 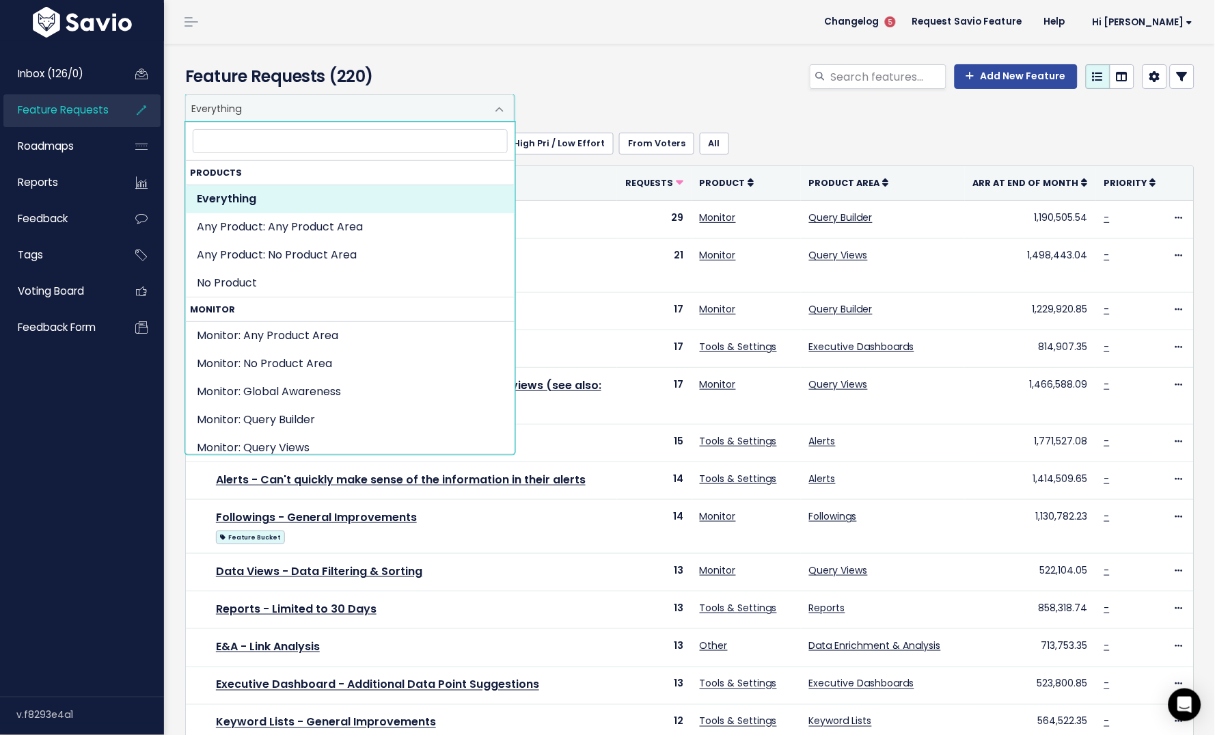 I want to click on span: Product, so click(x=722, y=182).